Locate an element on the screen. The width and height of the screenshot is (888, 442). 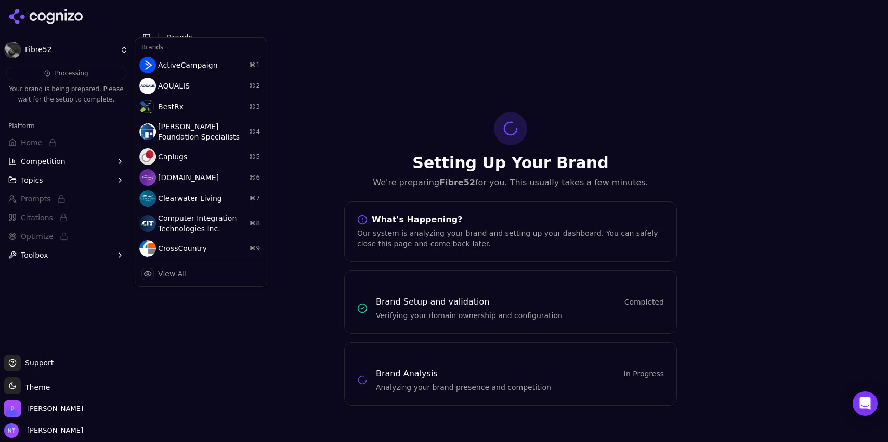
span: Toolbox is located at coordinates (34, 255).